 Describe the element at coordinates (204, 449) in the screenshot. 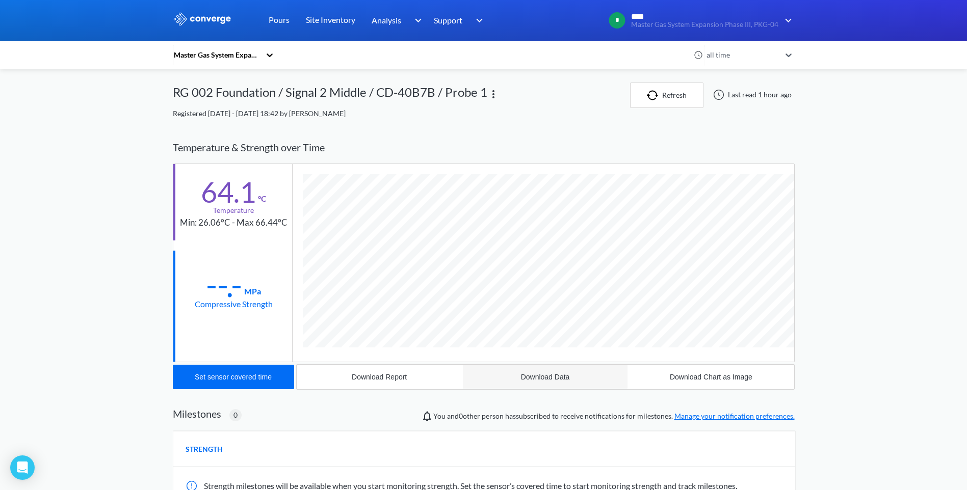

I see `span: STRENGTH` at that location.